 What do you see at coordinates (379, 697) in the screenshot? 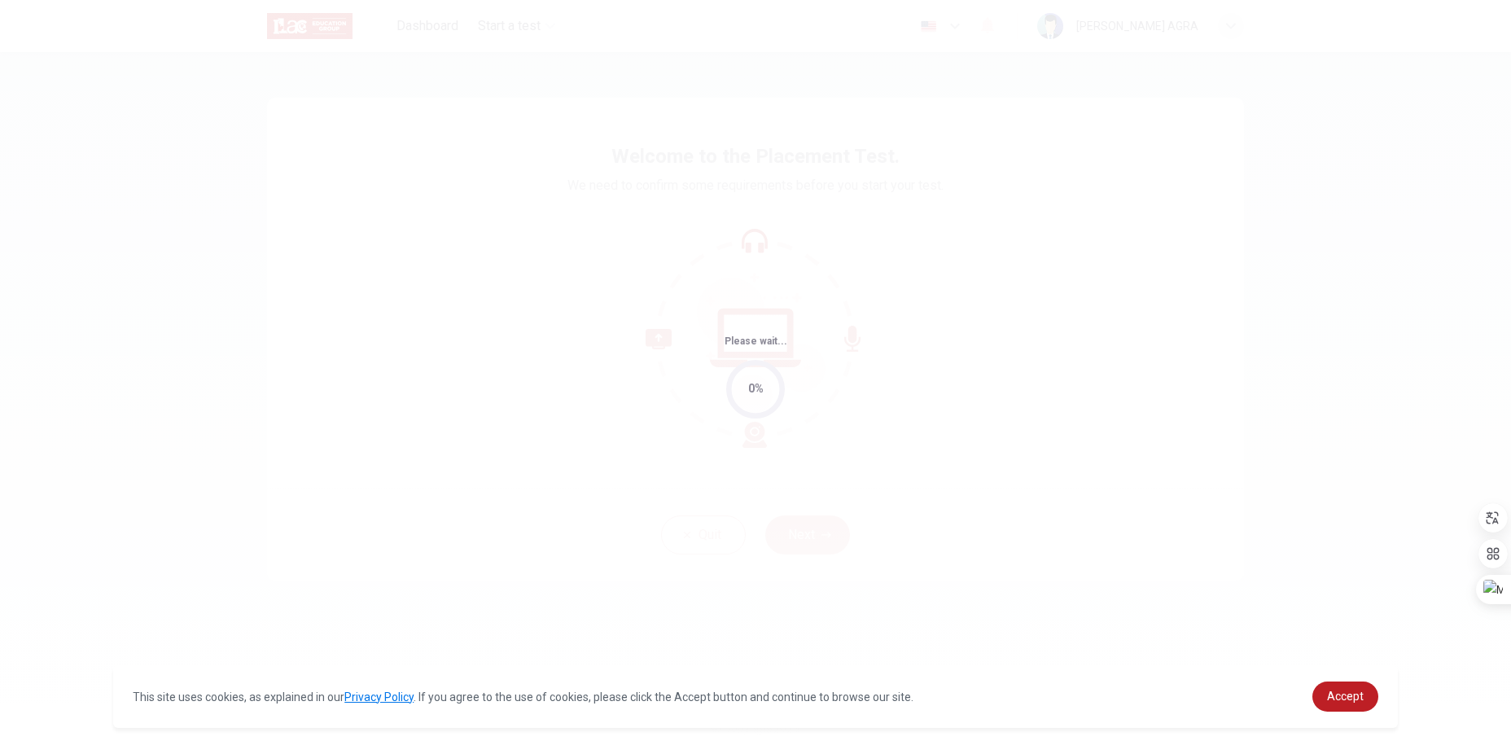
I see `a: Privacy Policy` at bounding box center [379, 697].